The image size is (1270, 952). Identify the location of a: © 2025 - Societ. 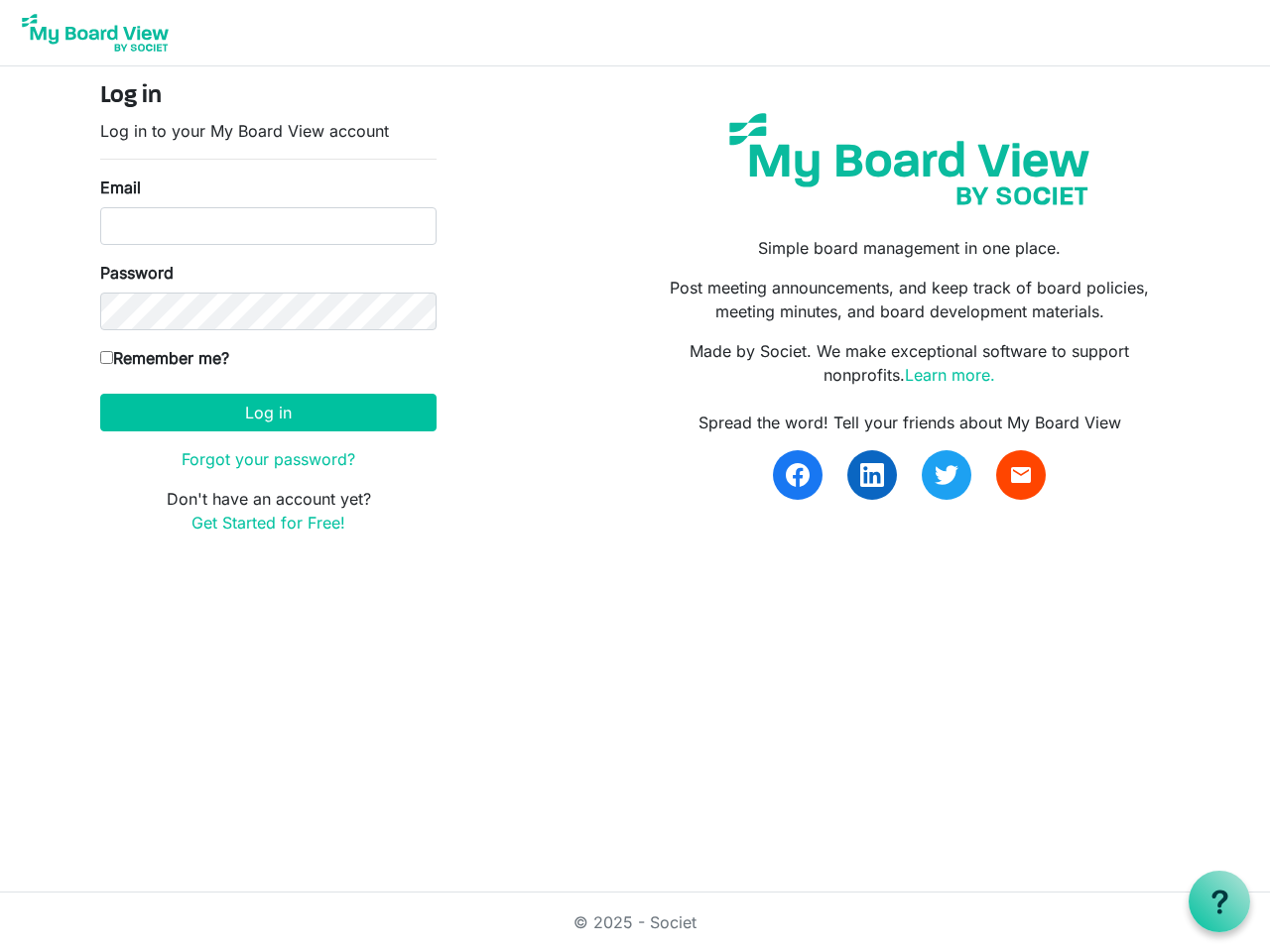
(635, 922).